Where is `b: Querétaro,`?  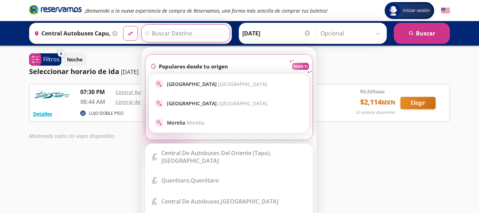 b: Querétaro, is located at coordinates (176, 180).